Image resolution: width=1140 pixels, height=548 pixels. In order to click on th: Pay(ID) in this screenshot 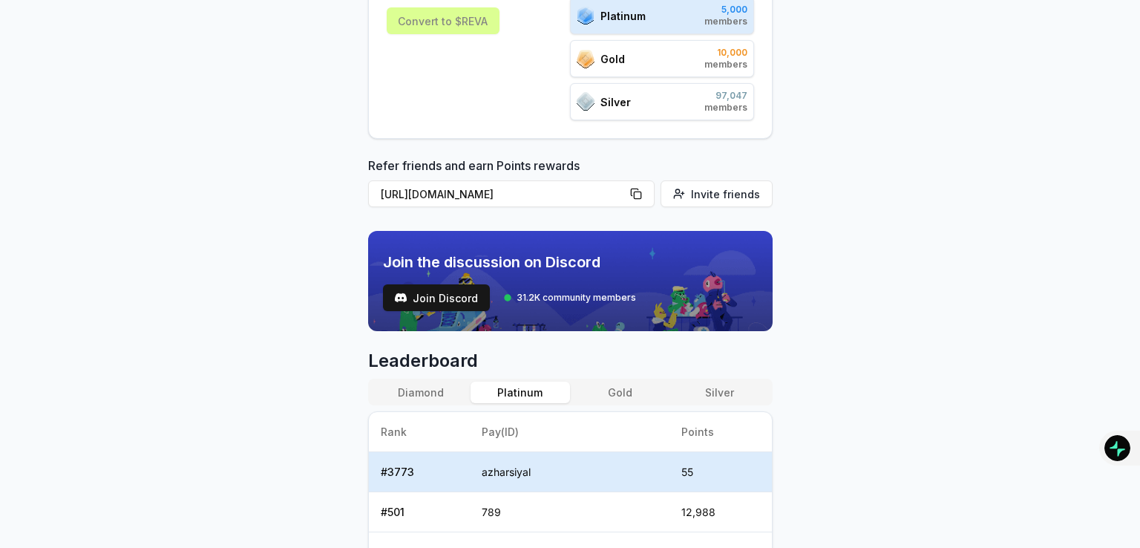, I will do `click(569, 432)`.